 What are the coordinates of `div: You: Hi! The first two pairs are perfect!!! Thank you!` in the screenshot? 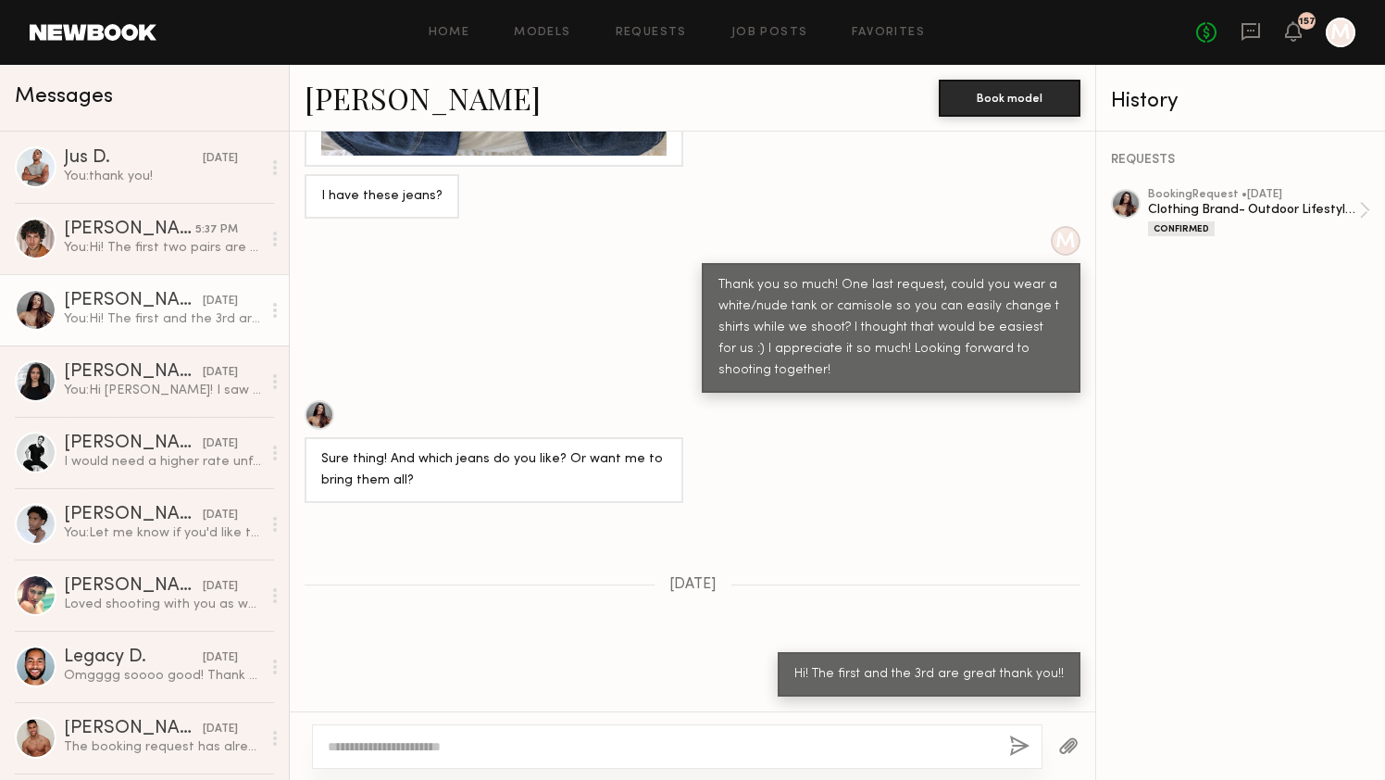 It's located at (162, 247).